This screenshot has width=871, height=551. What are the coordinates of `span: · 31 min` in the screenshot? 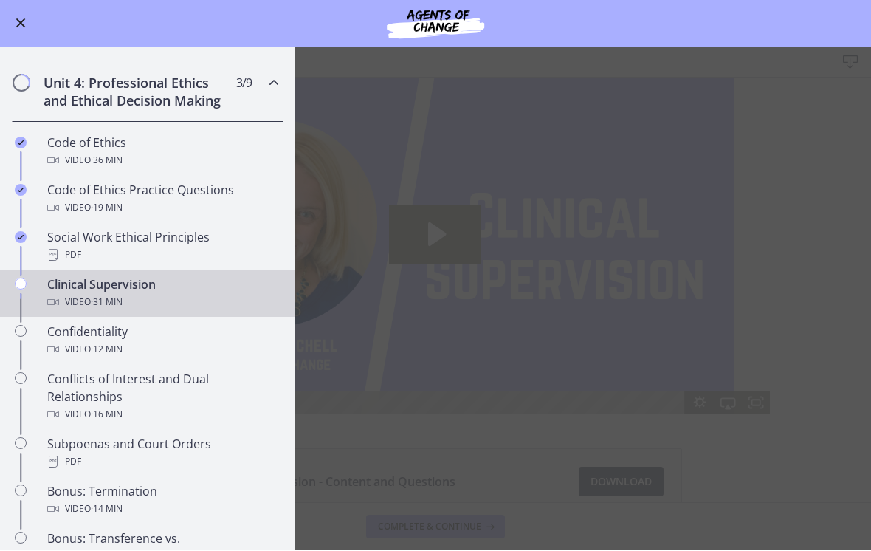 It's located at (106, 303).